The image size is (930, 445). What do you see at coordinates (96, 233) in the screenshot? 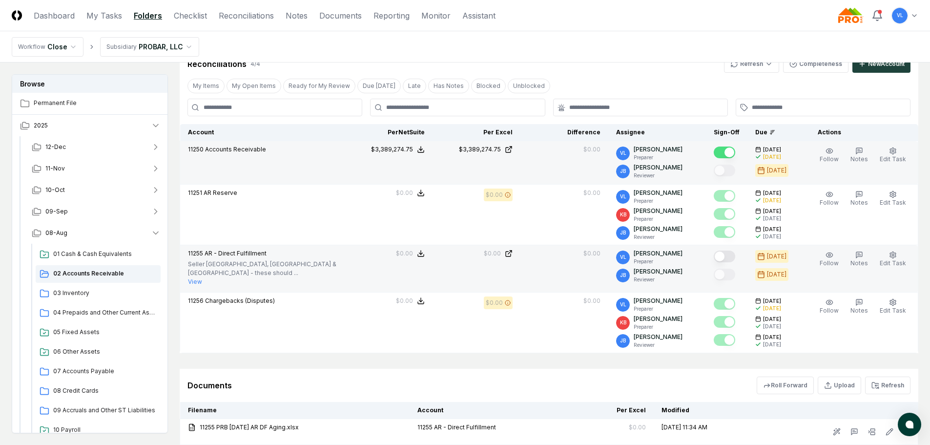
I see `button: 08-Aug` at bounding box center [96, 233].